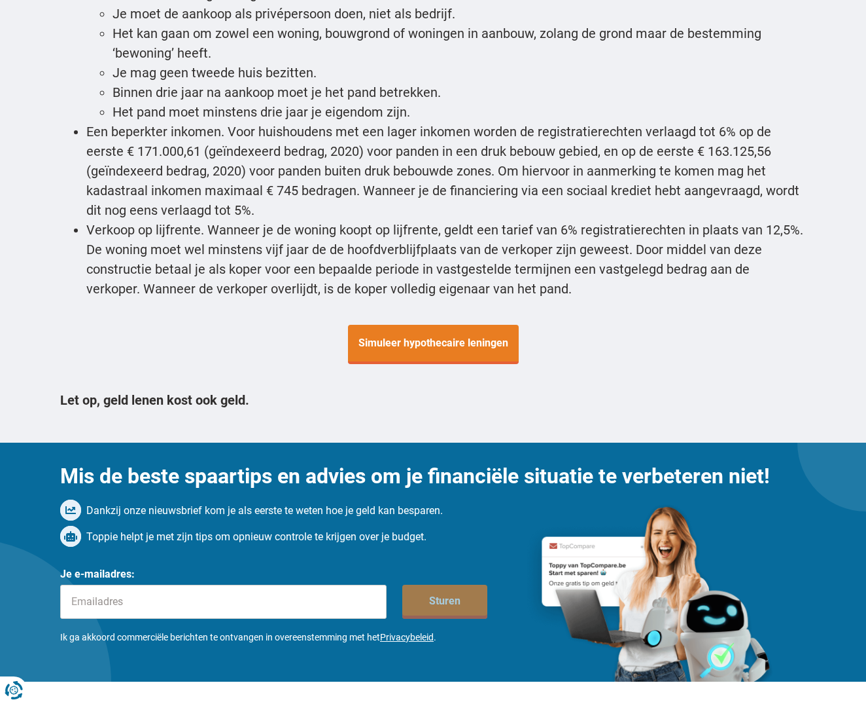 This screenshot has height=704, width=866. What do you see at coordinates (407, 637) in the screenshot?
I see `a: Privacybeleid` at bounding box center [407, 637].